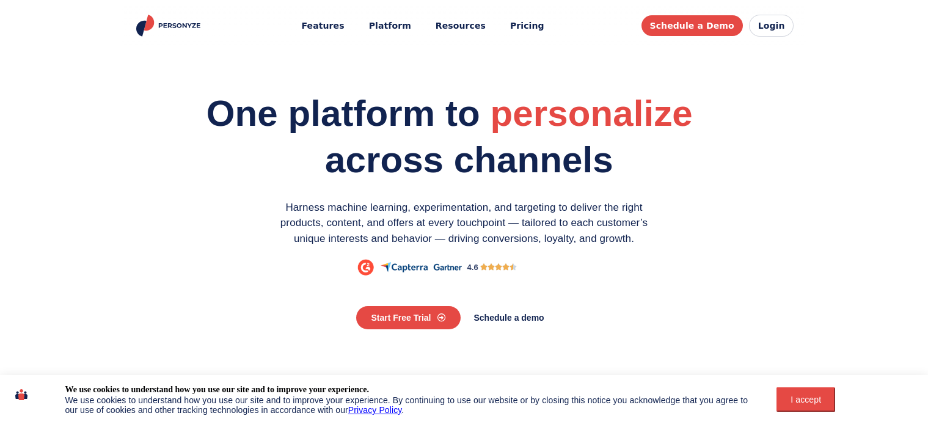 The height and width of the screenshot is (424, 928). I want to click on a: Platform, so click(390, 26).